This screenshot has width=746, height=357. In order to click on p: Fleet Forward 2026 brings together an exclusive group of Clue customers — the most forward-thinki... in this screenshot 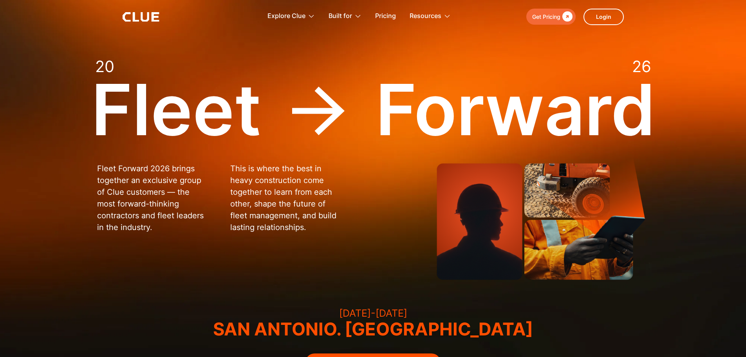, I will do `click(152, 198)`.